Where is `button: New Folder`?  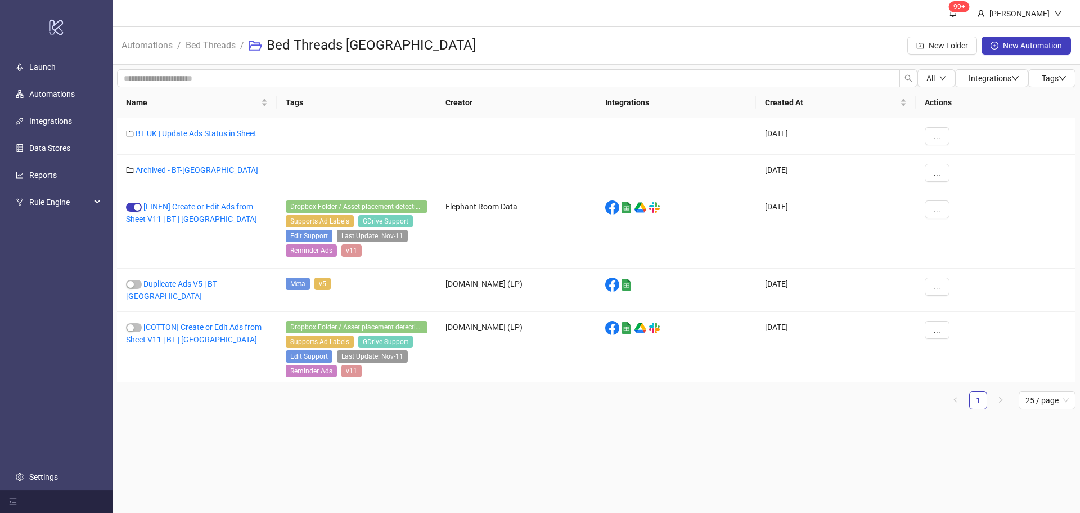 button: New Folder is located at coordinates (943, 46).